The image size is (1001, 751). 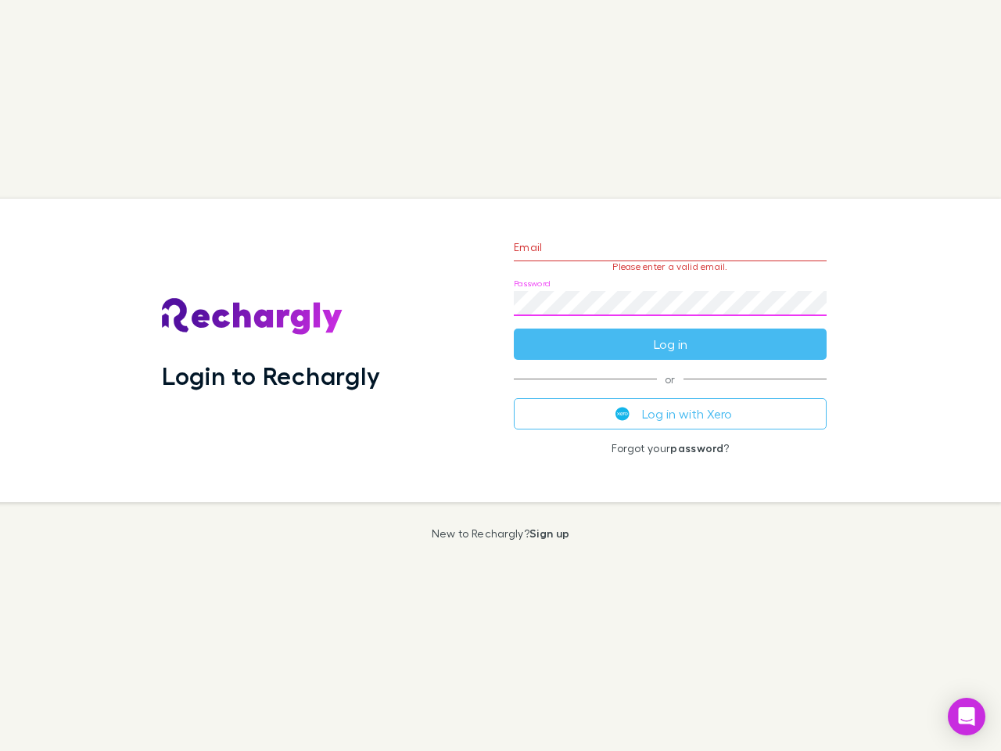 What do you see at coordinates (967, 716) in the screenshot?
I see `div: Open Intercom Messenger` at bounding box center [967, 716].